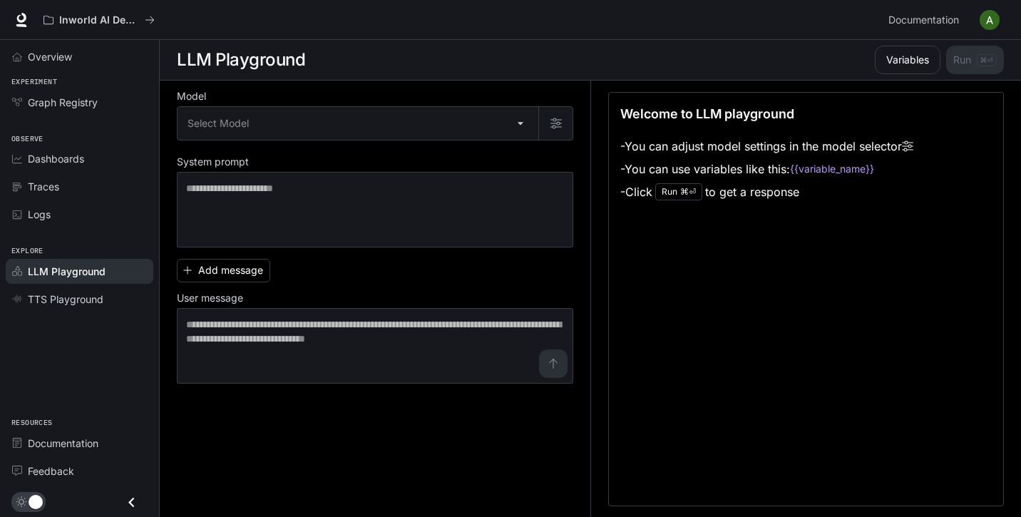  Describe the element at coordinates (79, 271) in the screenshot. I see `a: LLM Playground` at that location.